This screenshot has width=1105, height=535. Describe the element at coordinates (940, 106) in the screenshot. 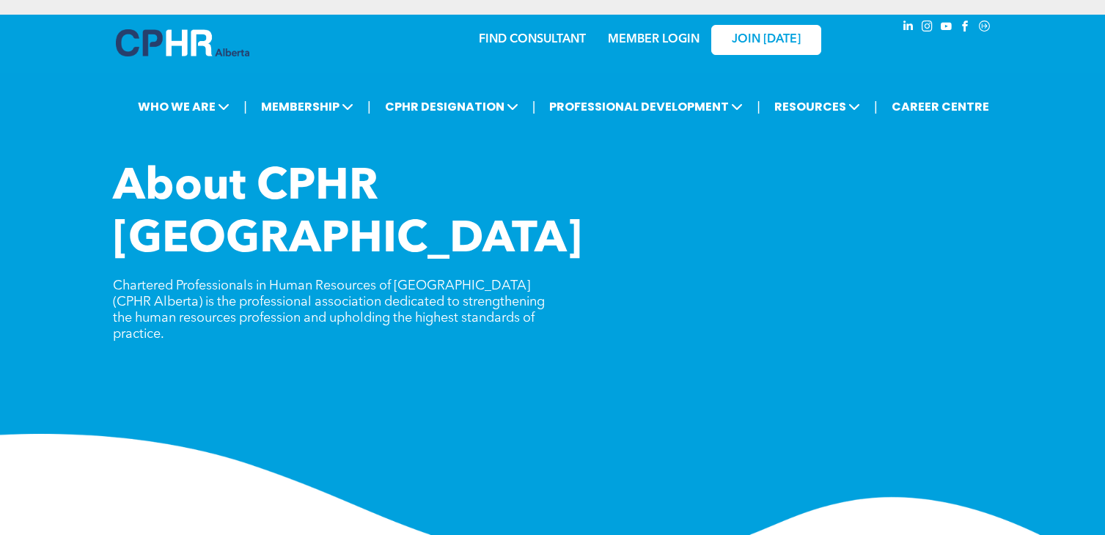

I see `a: CAREER CENTRE` at that location.